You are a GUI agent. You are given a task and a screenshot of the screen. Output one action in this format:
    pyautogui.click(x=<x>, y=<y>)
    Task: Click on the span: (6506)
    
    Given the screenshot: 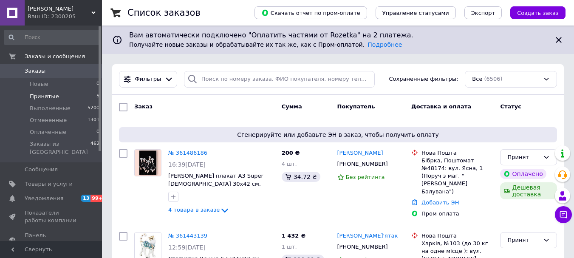 What is the action you would take?
    pyautogui.click(x=493, y=79)
    